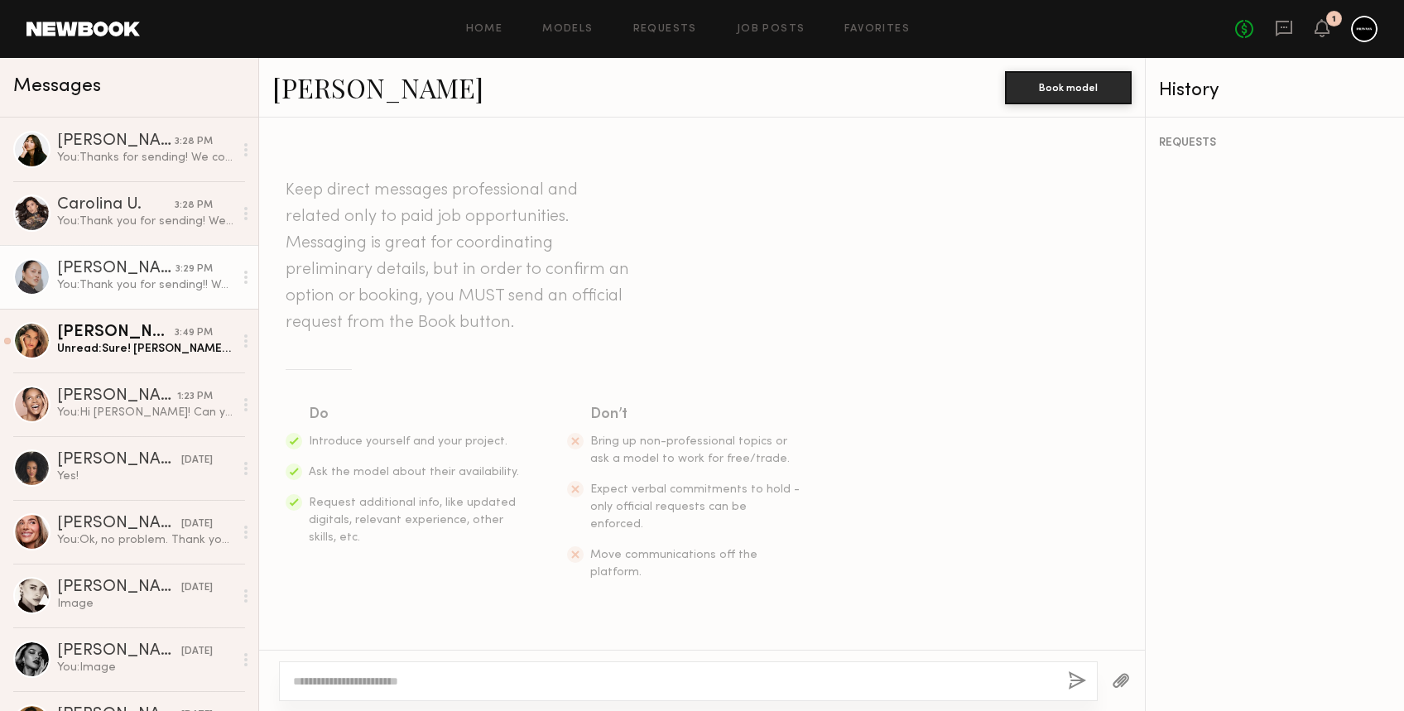 The image size is (1404, 711). I want to click on span: Expect verbal commitments to hold - only official requests can be enforced., so click(695, 507).